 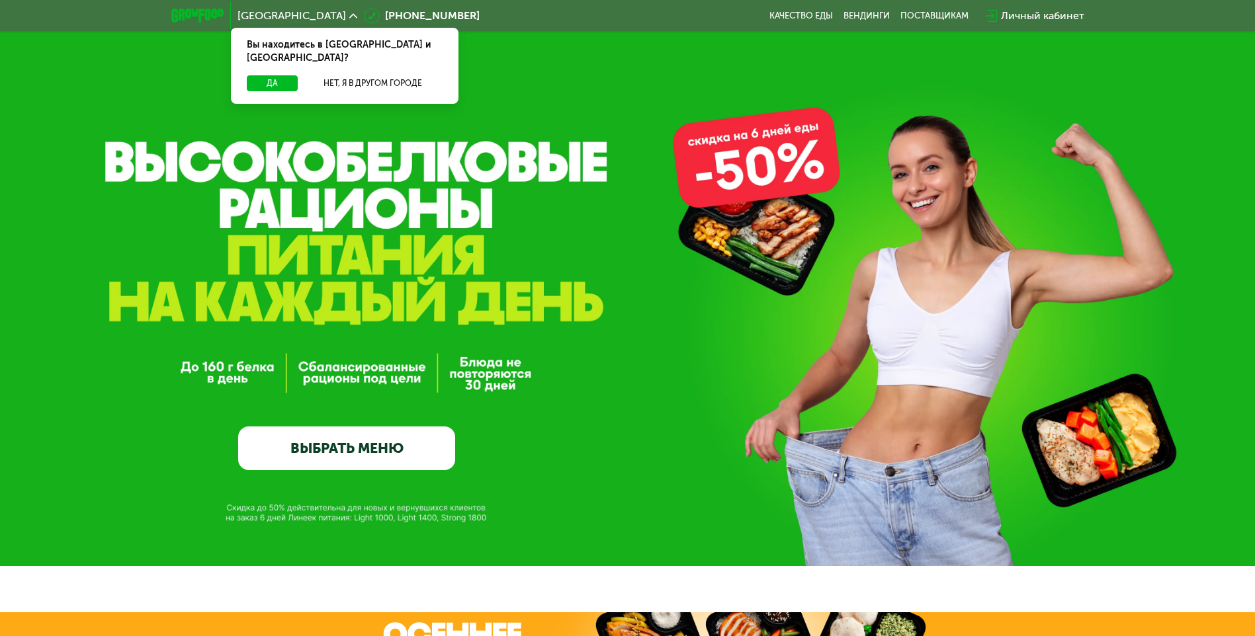 I want to click on div: поставщикам, so click(x=934, y=16).